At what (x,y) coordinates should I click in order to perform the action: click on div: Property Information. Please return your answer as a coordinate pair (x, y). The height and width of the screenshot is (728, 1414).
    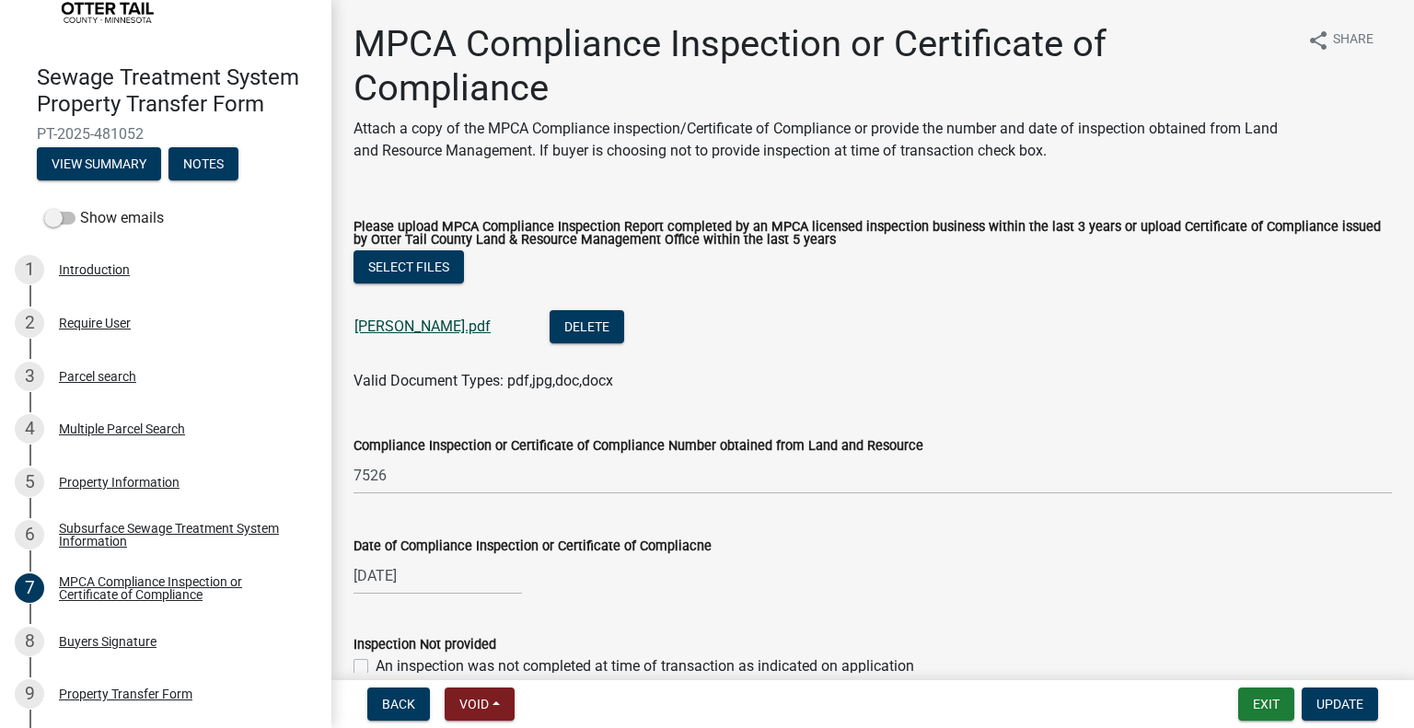
    Looking at the image, I should click on (119, 482).